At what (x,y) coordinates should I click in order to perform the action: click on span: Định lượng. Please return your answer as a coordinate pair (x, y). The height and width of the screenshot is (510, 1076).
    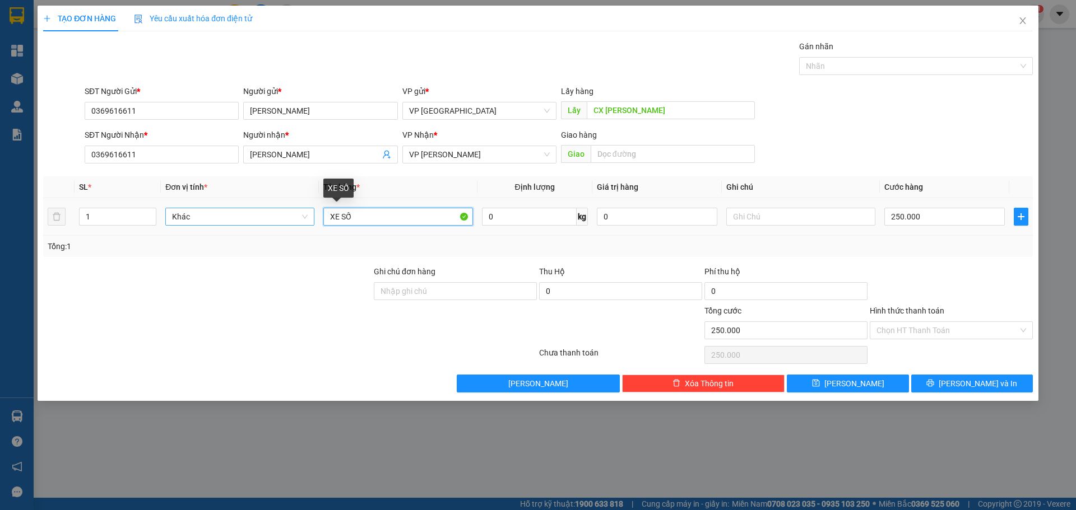
    Looking at the image, I should click on (535, 187).